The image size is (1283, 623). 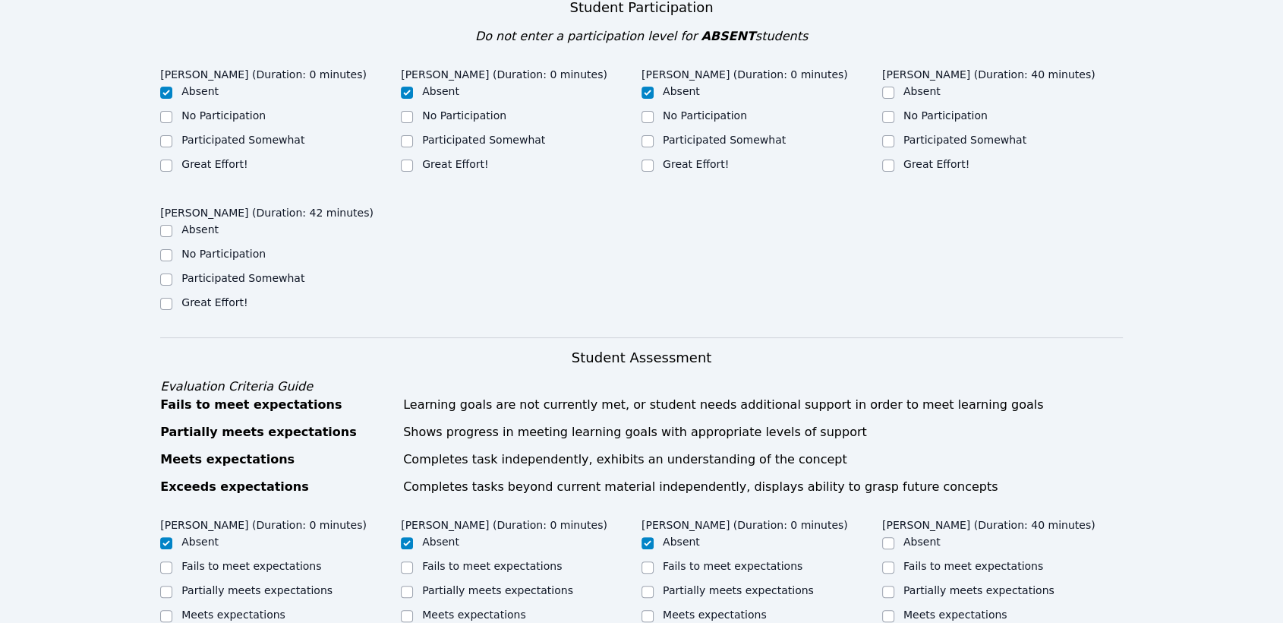 I want to click on div: Partially meets expectations, so click(x=277, y=432).